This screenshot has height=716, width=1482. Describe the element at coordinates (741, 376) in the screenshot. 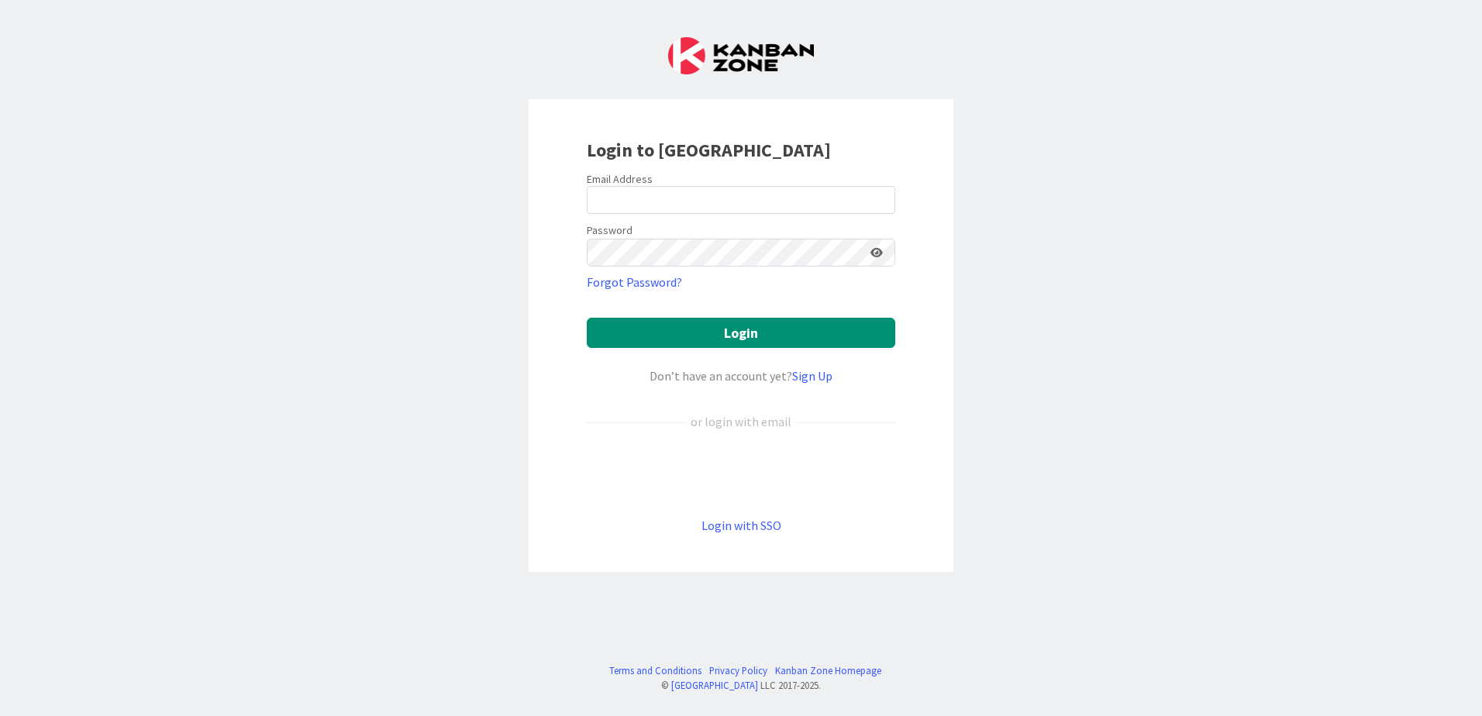

I see `div: Don’t have an account yet?` at that location.